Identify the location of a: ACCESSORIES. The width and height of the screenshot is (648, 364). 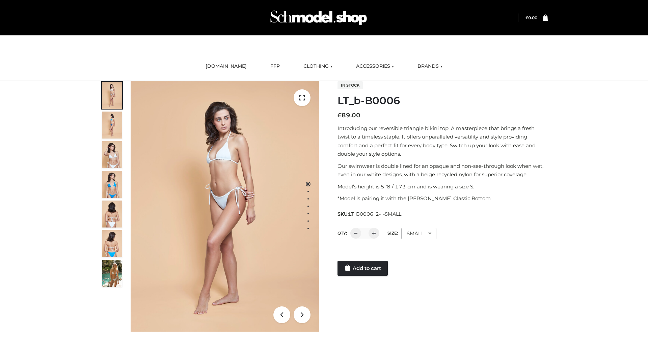
(375, 66).